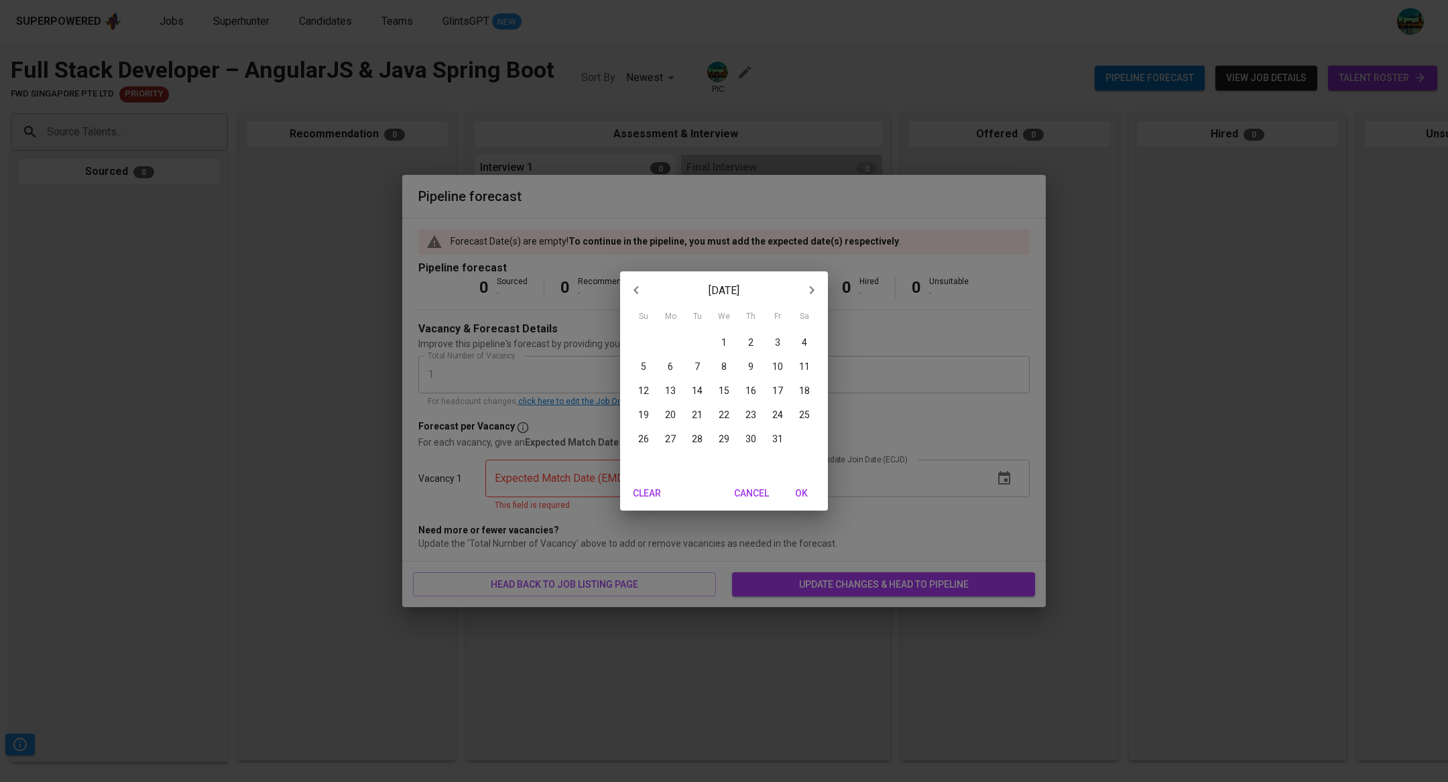  What do you see at coordinates (670, 367) in the screenshot?
I see `p: 6` at bounding box center [670, 367].